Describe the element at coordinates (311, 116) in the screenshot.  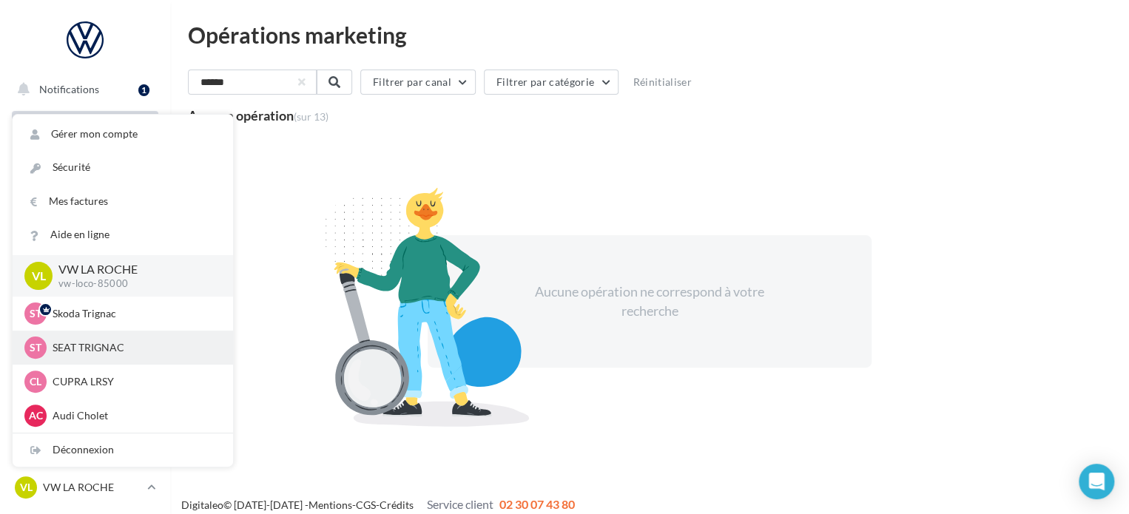
I see `span: (sur 13)` at that location.